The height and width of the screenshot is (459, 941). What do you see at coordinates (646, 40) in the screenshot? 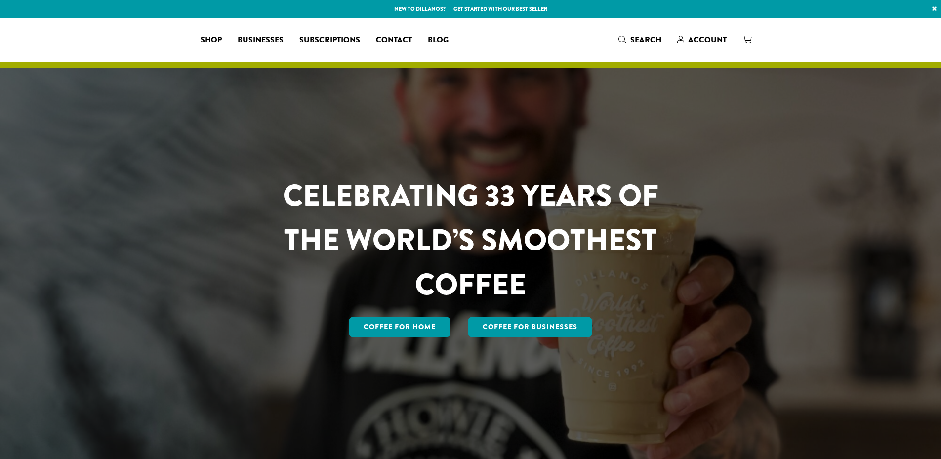
I see `span: Search` at bounding box center [646, 40].